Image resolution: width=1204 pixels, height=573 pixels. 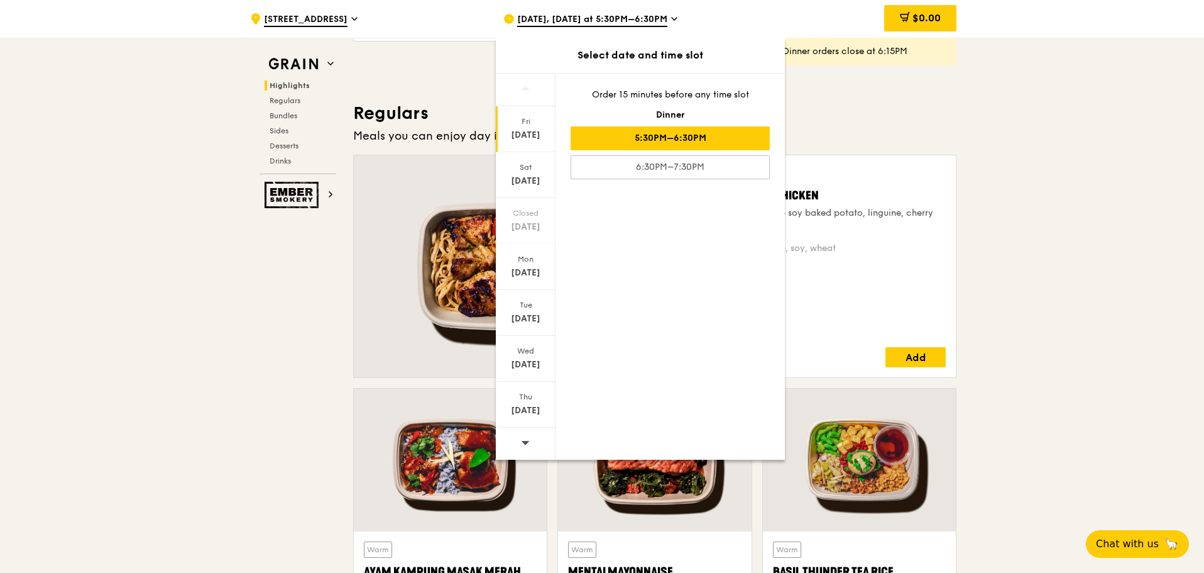 I want to click on span: Bundles, so click(x=283, y=116).